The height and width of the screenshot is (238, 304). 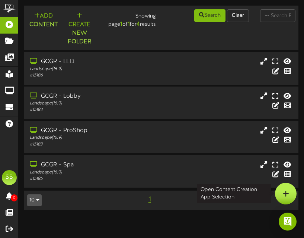 I want to click on div: SS, so click(x=9, y=177).